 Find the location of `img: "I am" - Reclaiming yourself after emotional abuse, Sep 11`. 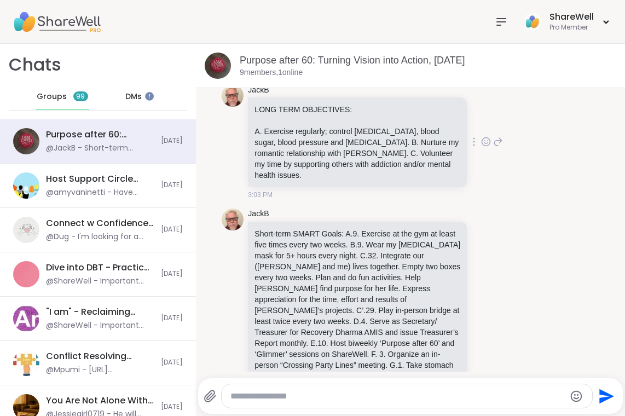

img: "I am" - Reclaiming yourself after emotional abuse, Sep 11 is located at coordinates (26, 318).